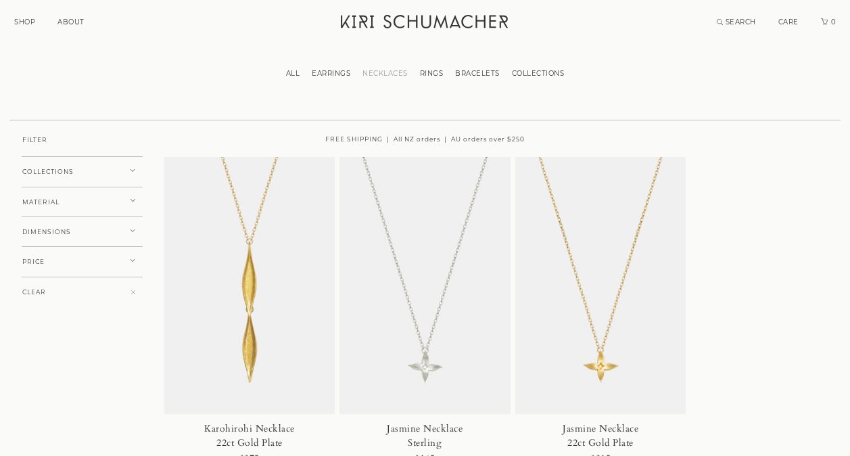  I want to click on span: COLLECTIONS, so click(48, 172).